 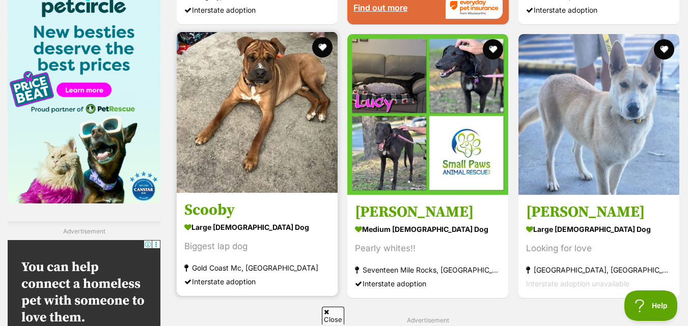 I want to click on div: Looking for love, so click(x=599, y=249).